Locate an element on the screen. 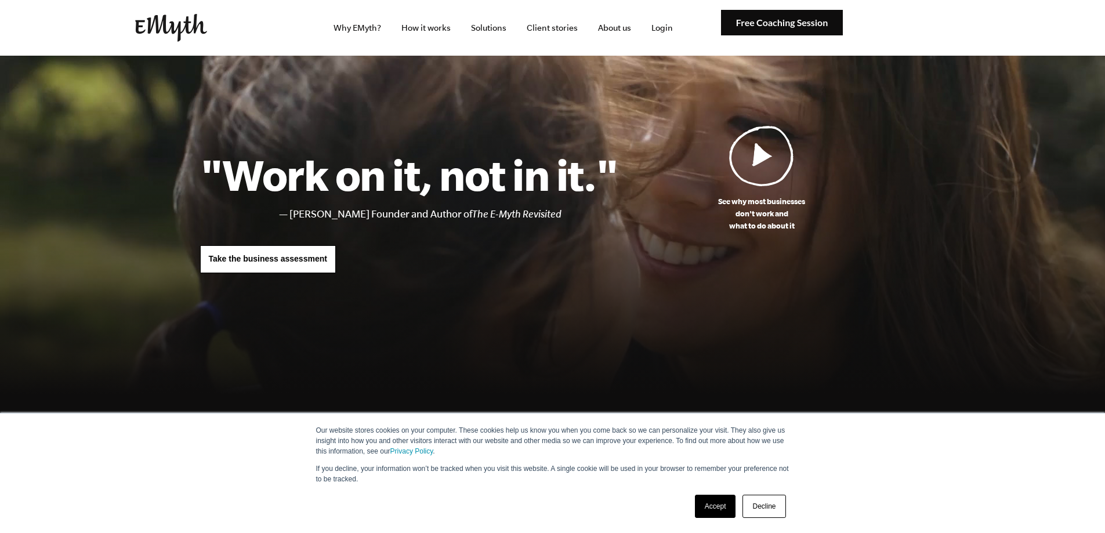  i: The E-Myth Revisited is located at coordinates (517, 214).